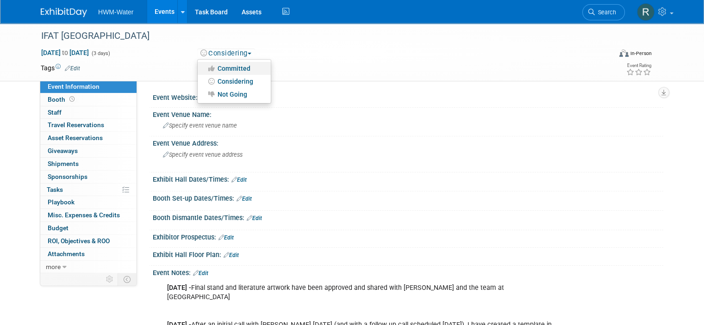 The height and width of the screenshot is (325, 704). Describe the element at coordinates (88, 190) in the screenshot. I see `a: Tasks` at that location.